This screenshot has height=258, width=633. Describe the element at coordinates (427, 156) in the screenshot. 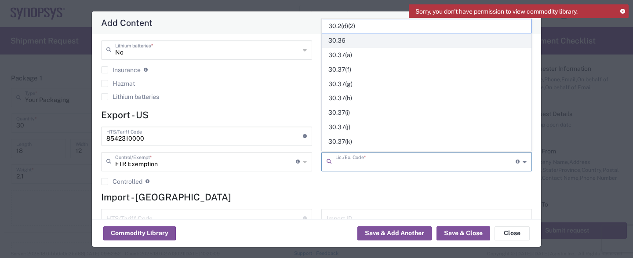

I see `span: 30.37(o)` at that location.